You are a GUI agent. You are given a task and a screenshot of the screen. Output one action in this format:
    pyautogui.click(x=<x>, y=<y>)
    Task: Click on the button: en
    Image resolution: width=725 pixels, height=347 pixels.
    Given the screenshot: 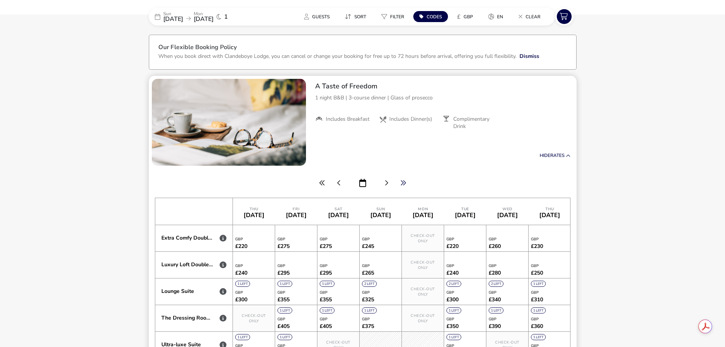 What is the action you would take?
    pyautogui.click(x=495, y=16)
    